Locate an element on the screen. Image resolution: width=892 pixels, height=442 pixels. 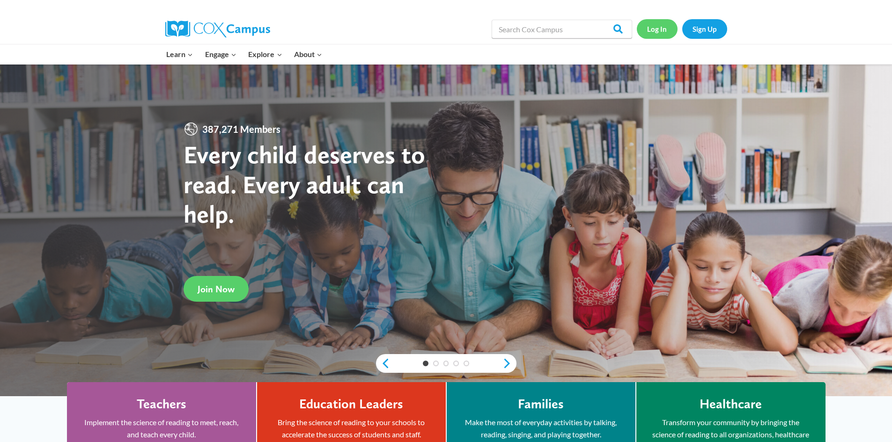
a: 2 is located at coordinates (436, 364).